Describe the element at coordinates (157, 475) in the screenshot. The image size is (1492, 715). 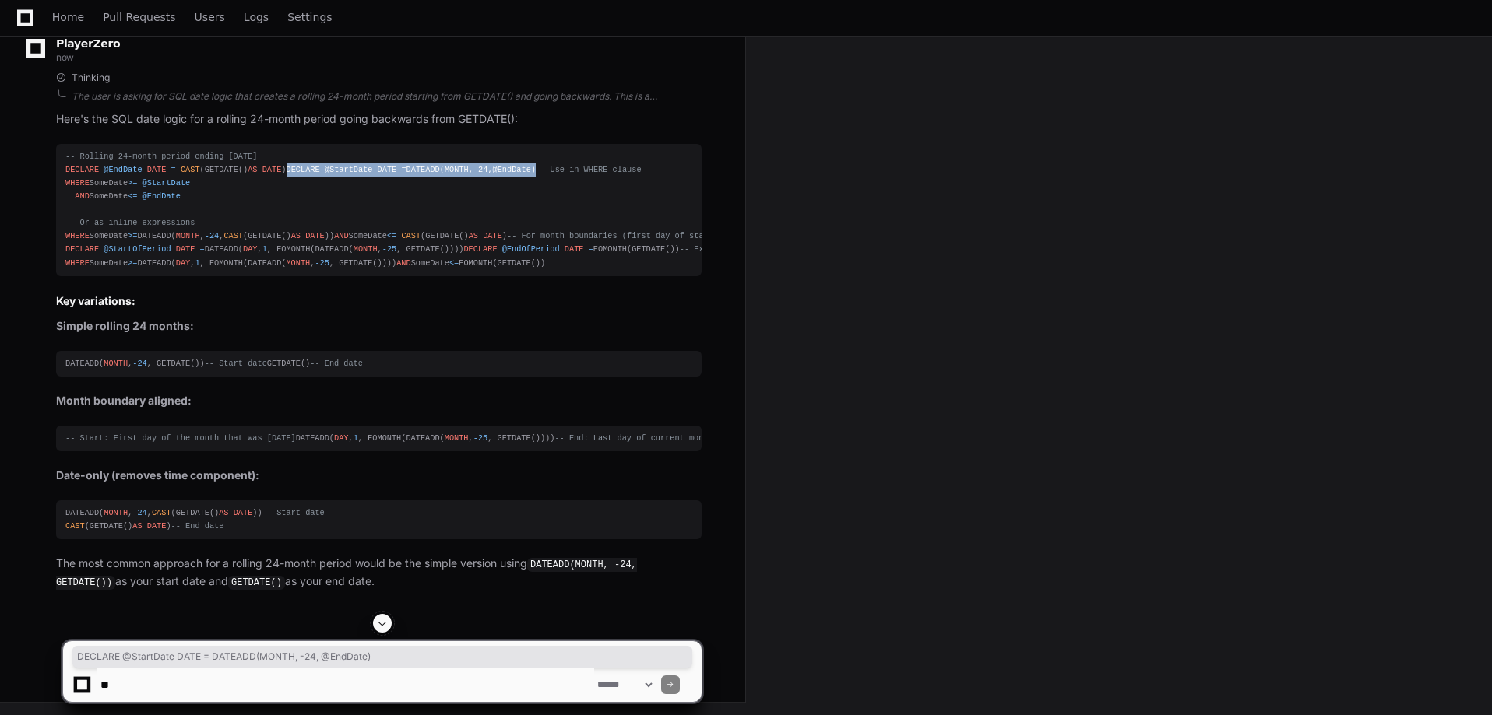
I see `strong: Date-only (removes time component):` at that location.